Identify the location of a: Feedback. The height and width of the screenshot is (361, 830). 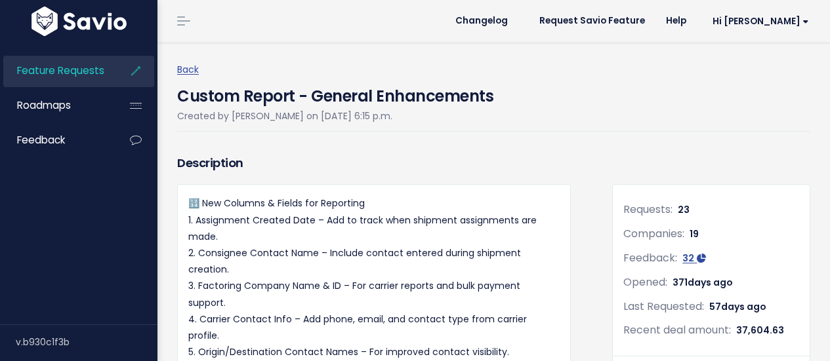
(56, 140).